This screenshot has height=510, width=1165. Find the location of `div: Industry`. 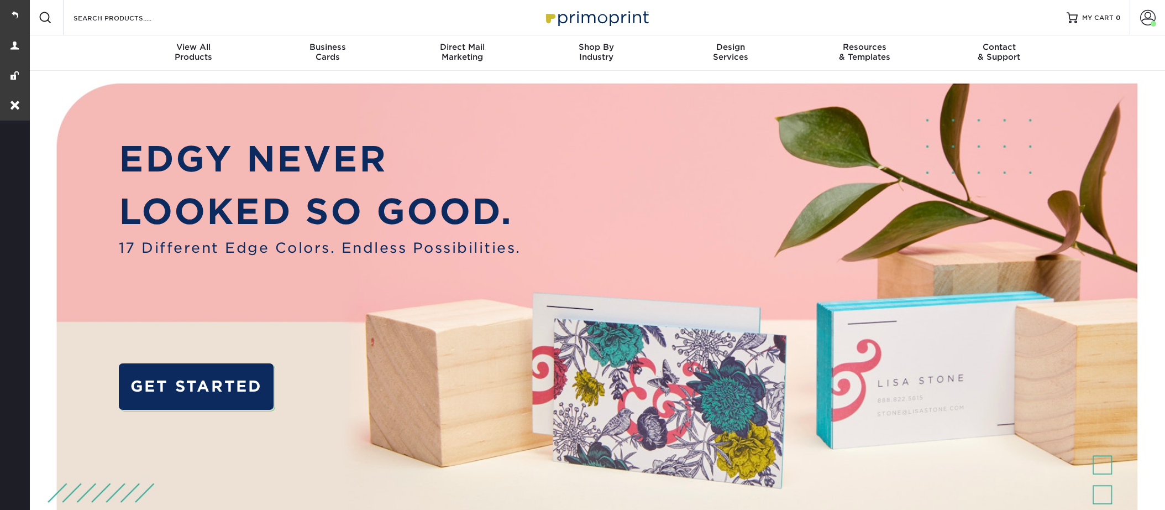

div: Industry is located at coordinates (597, 52).